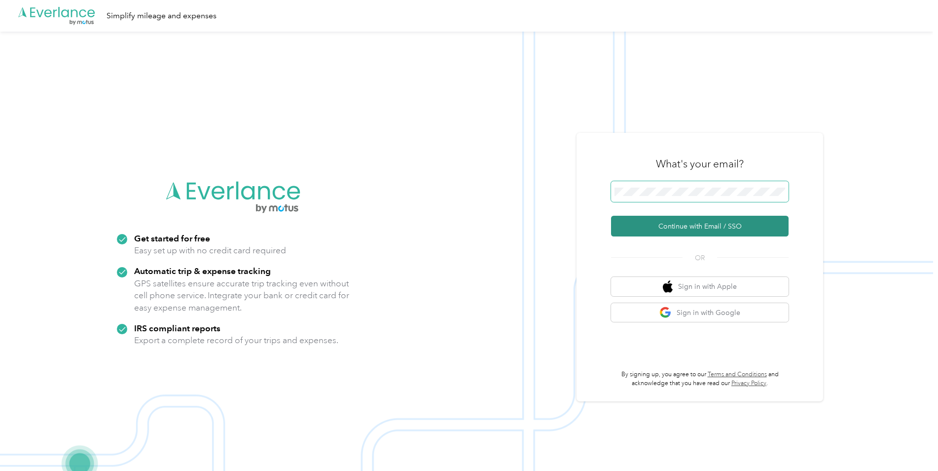  I want to click on p: GPS satellites ensure accurate trip tracking even without cell phone service. Integrate your bank..., so click(242, 296).